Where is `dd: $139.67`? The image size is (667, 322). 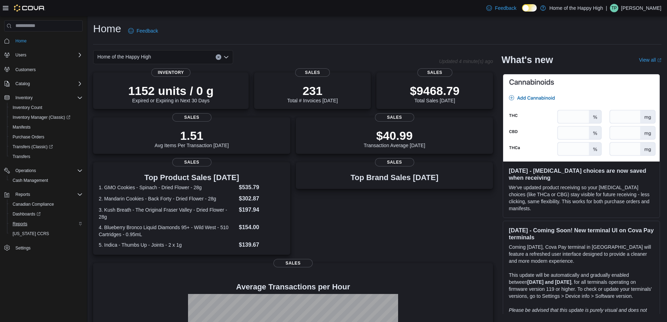 dd: $139.67 is located at coordinates (262, 245).